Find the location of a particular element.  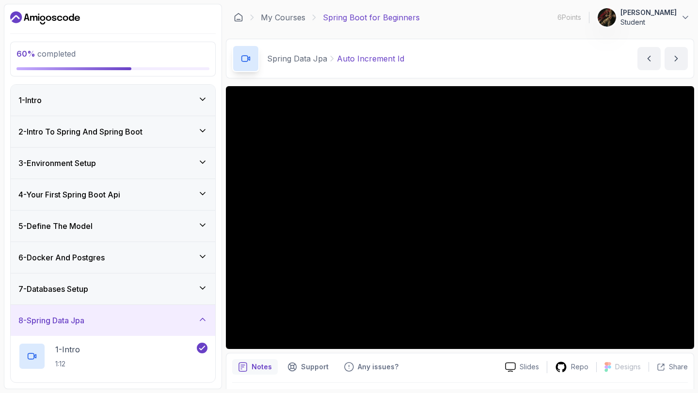

button: notes button is located at coordinates (255, 367).